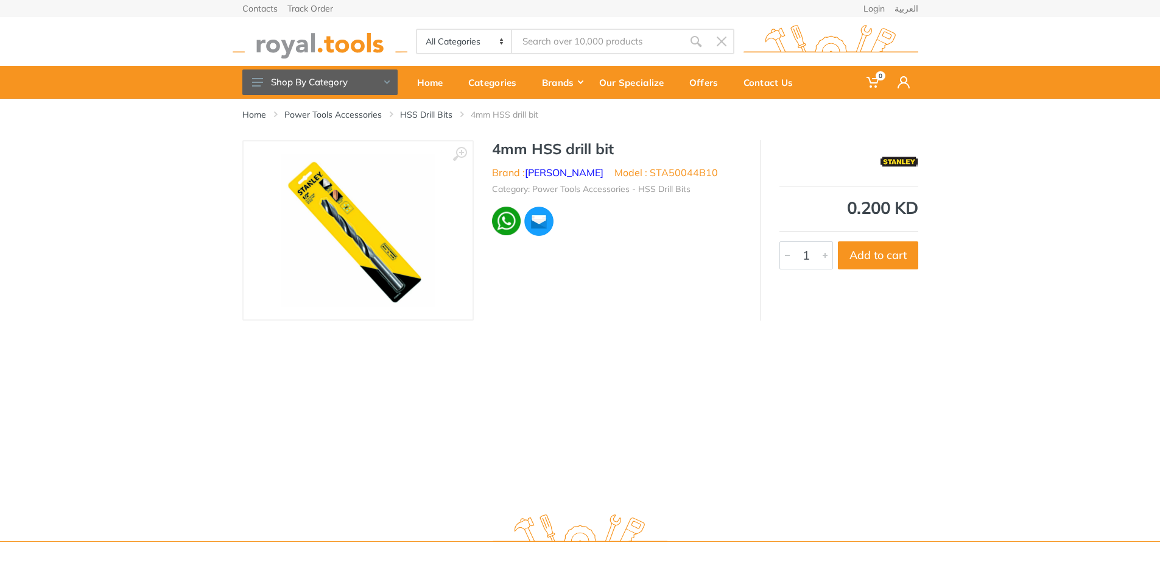 This screenshot has width=1160, height=576. What do you see at coordinates (310, 9) in the screenshot?
I see `a: Track Order` at bounding box center [310, 9].